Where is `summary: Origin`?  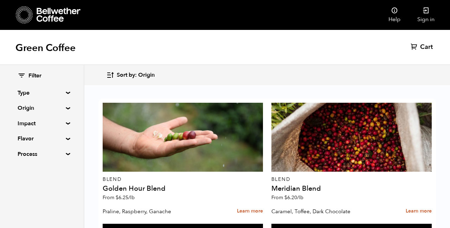
summary: Origin is located at coordinates (42, 108).